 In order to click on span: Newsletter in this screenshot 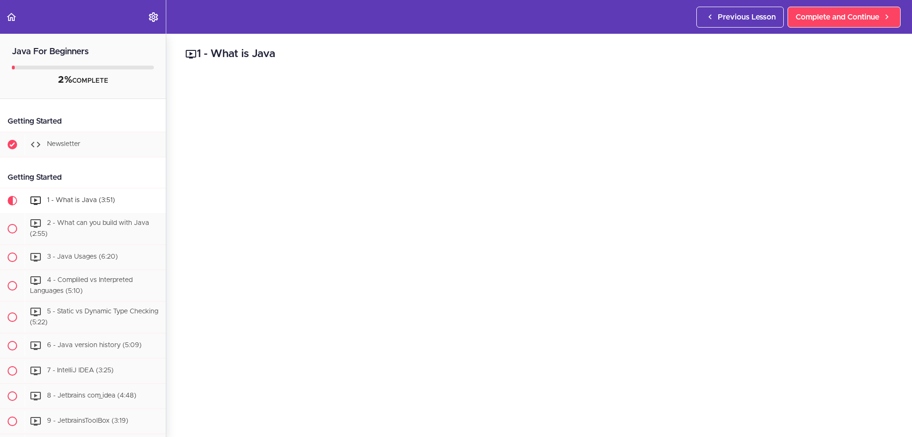, I will do `click(64, 144)`.